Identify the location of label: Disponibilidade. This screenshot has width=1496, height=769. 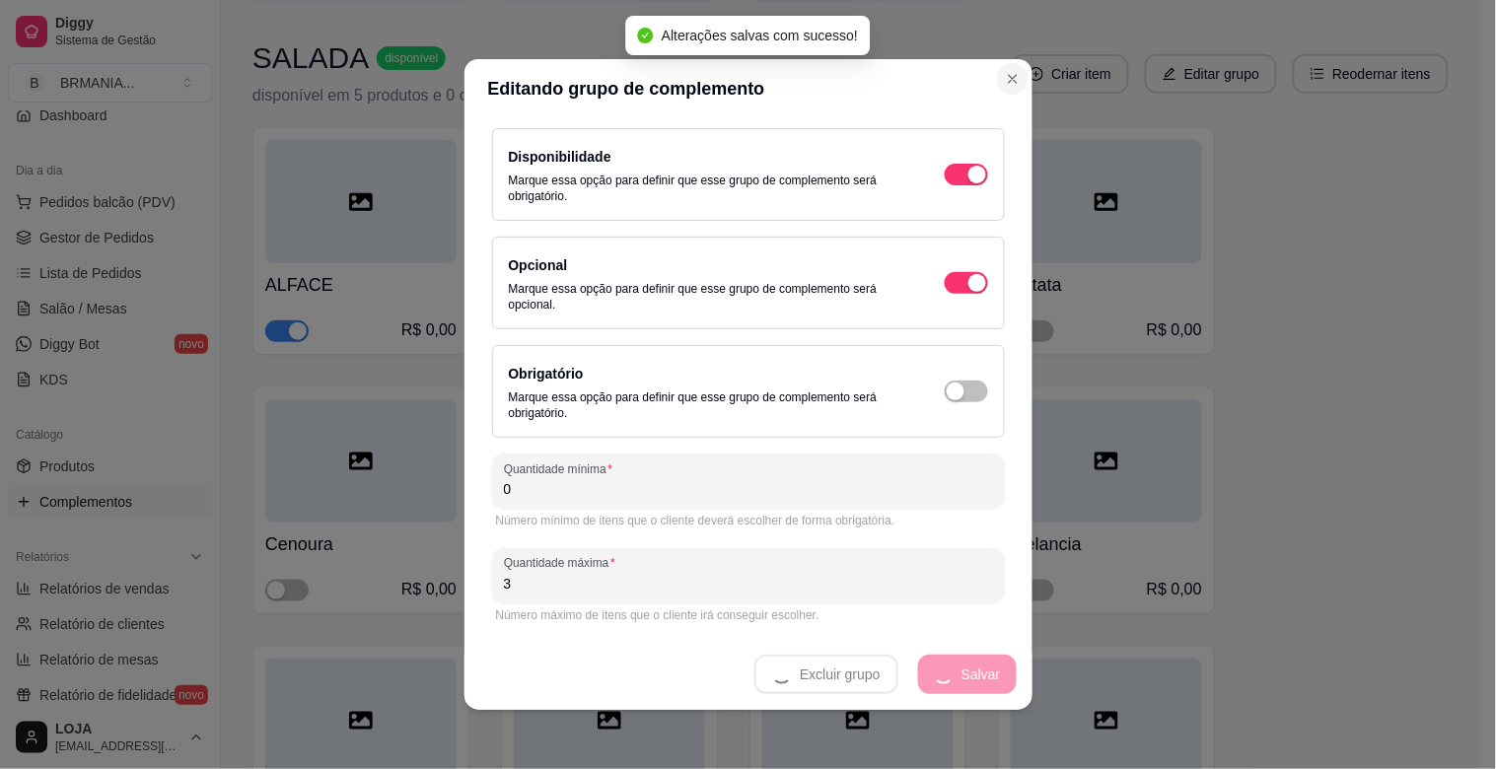
(560, 157).